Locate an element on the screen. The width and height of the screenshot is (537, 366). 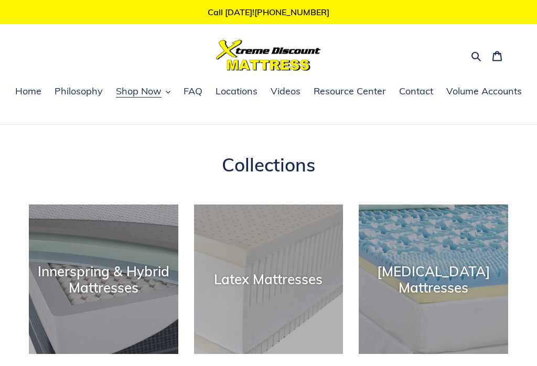
span: Volume Accounts is located at coordinates (484, 91).